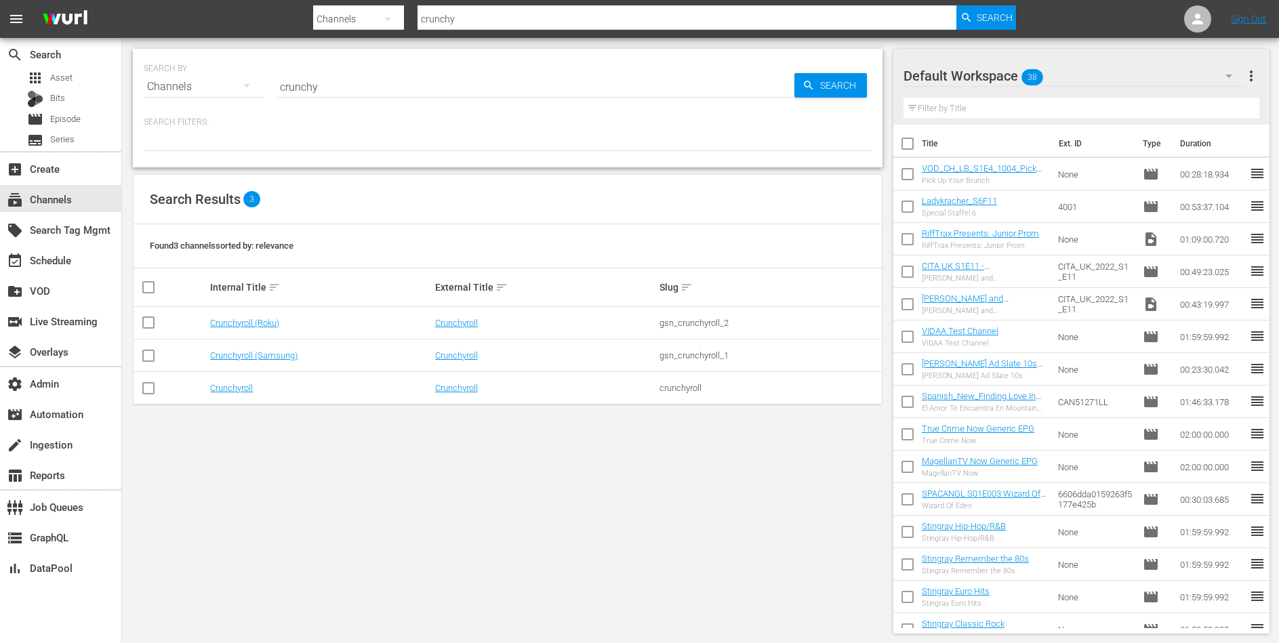 The width and height of the screenshot is (1279, 643). What do you see at coordinates (195, 199) in the screenshot?
I see `span: Search Results` at bounding box center [195, 199].